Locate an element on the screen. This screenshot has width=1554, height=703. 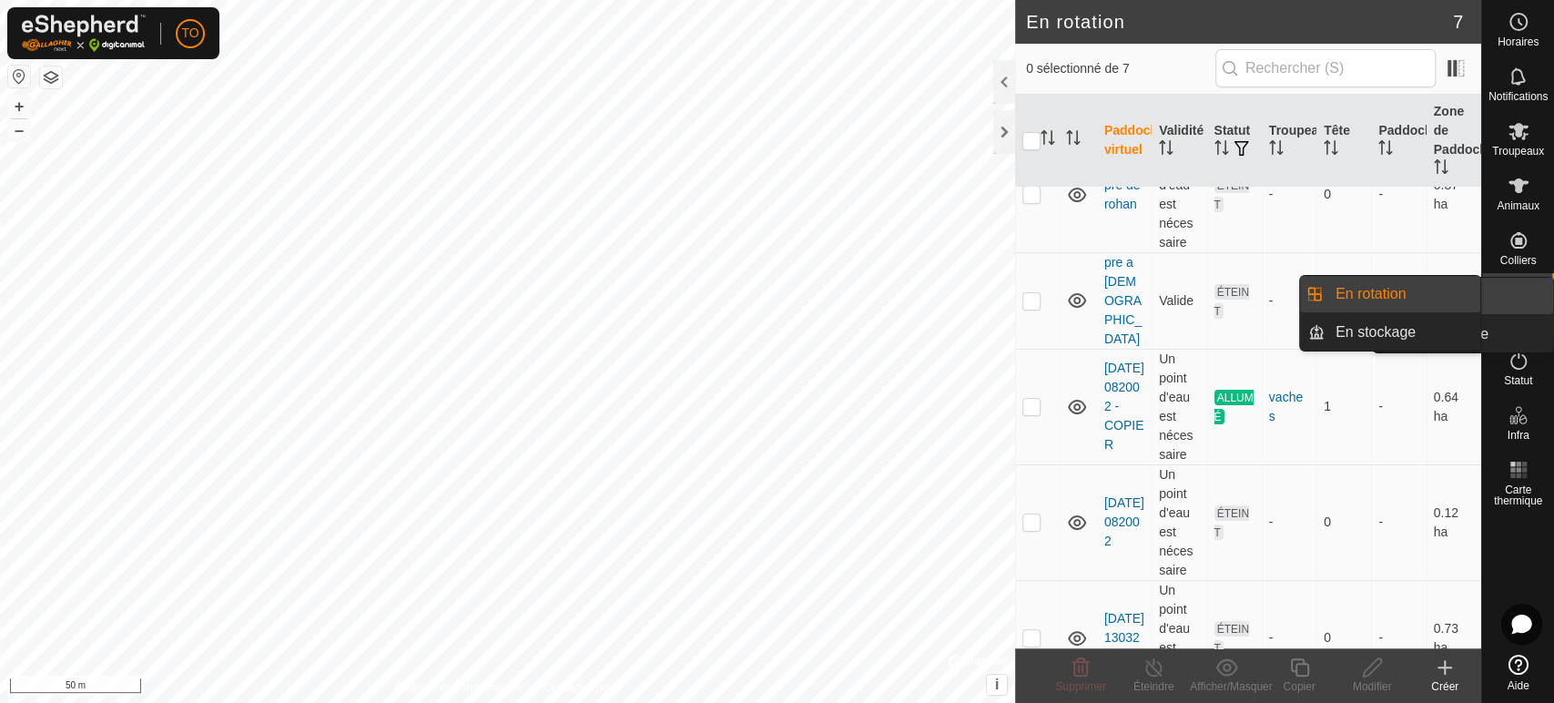
td: 0.67 ha is located at coordinates (1454, 301).